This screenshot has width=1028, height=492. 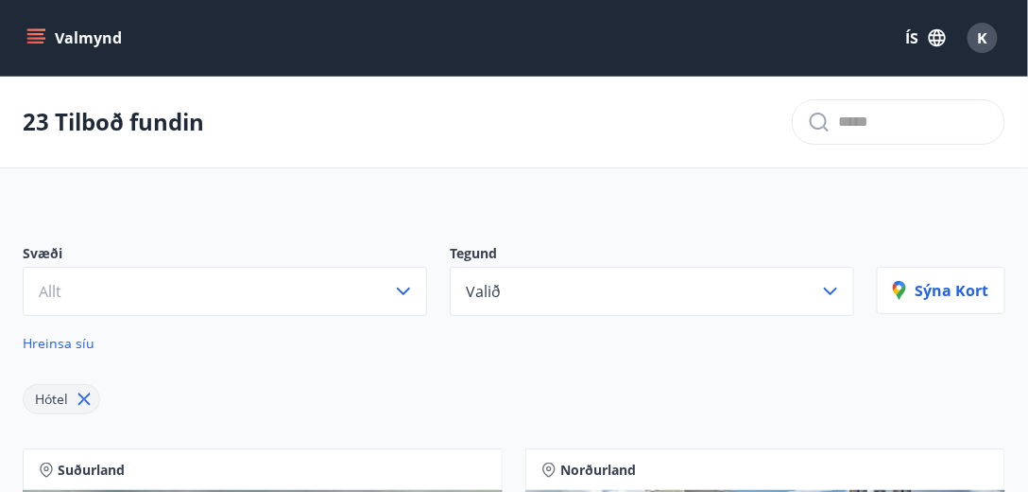 What do you see at coordinates (51, 398) in the screenshot?
I see `span: Hótel` at bounding box center [51, 398].